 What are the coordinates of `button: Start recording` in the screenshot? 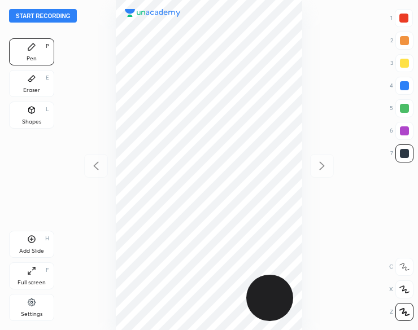 It's located at (43, 16).